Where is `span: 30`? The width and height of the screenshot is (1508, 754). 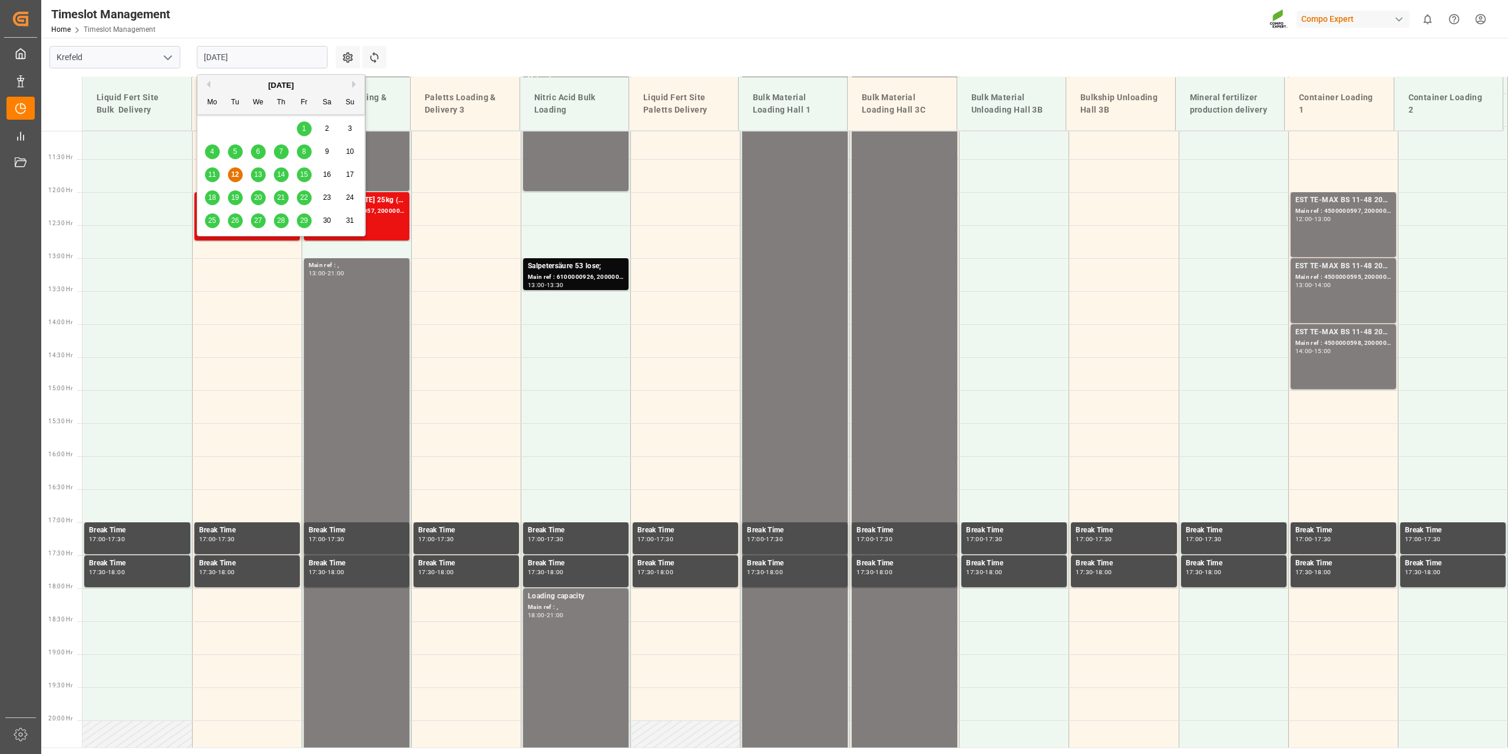 span: 30 is located at coordinates (326, 220).